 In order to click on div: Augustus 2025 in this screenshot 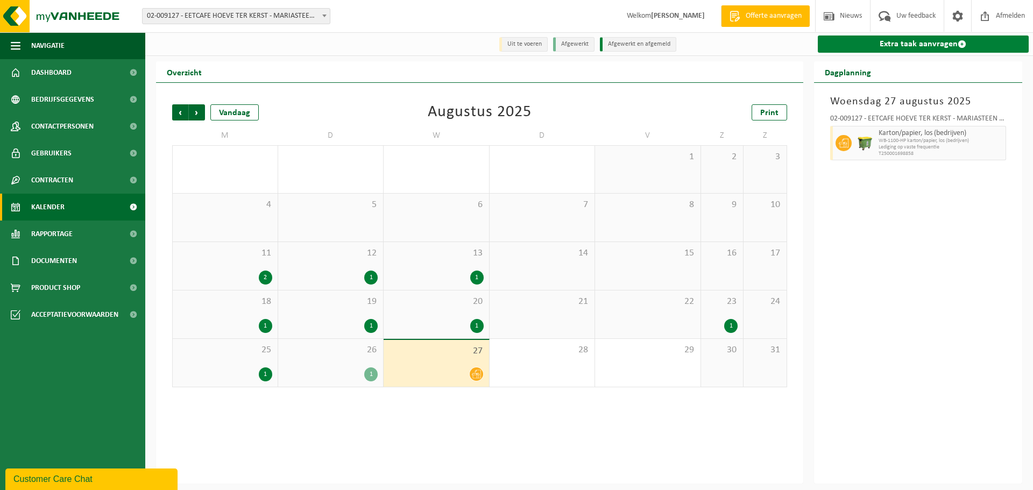, I will do `click(479, 112)`.